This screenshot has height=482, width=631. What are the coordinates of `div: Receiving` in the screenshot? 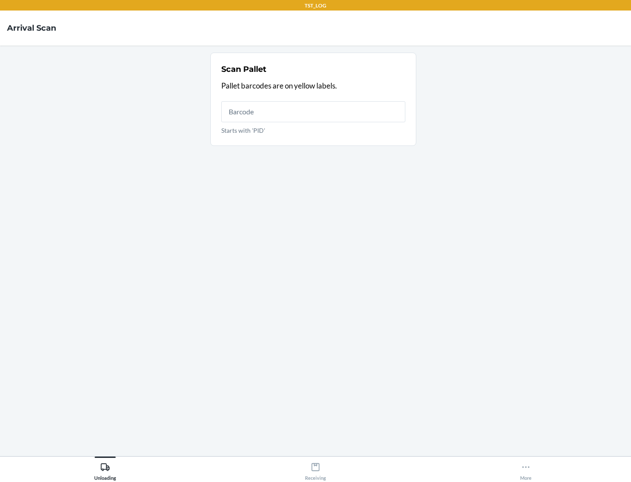 It's located at (316, 470).